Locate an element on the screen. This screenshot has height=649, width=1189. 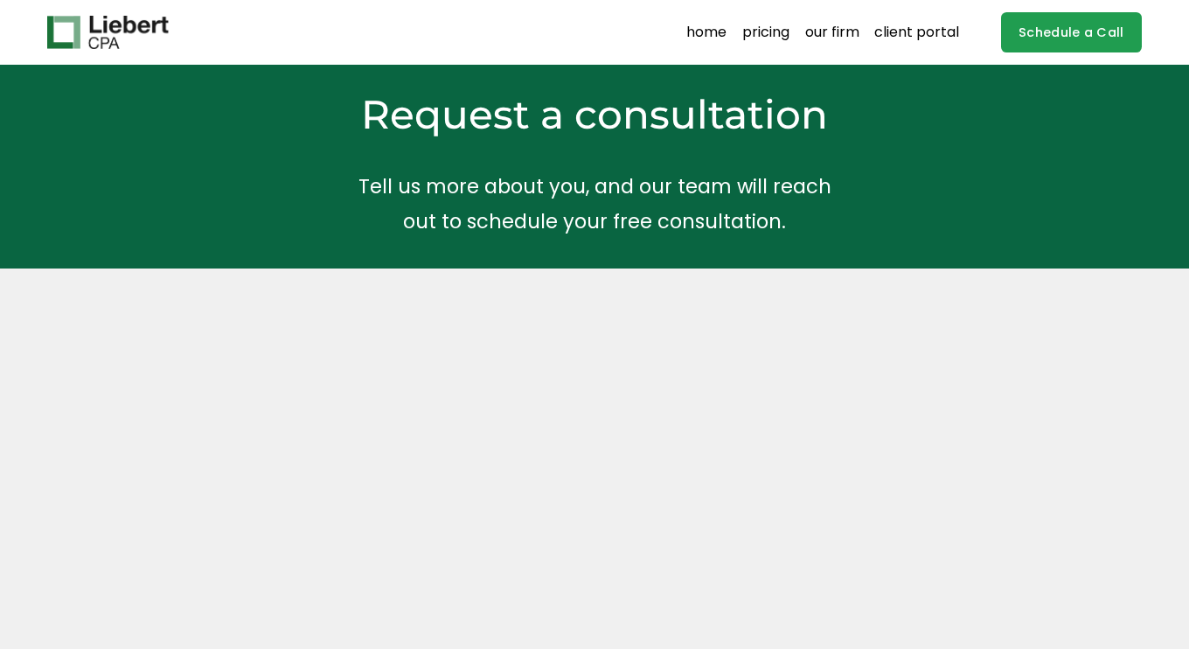
a: our firm is located at coordinates (832, 32).